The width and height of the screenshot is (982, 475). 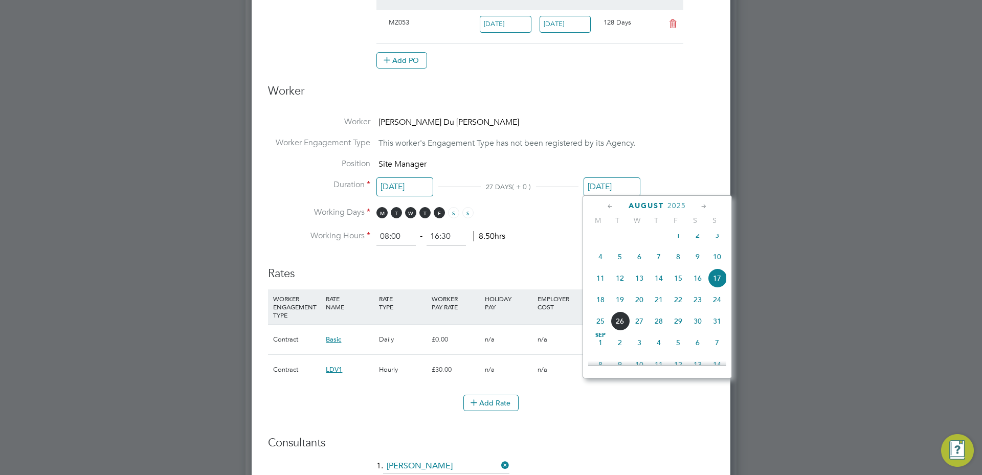 I want to click on div: Daily, so click(x=403, y=340).